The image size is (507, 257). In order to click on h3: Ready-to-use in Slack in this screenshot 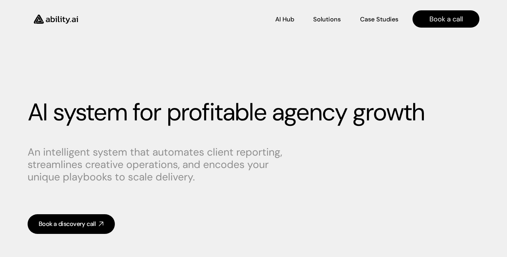, I will do `click(70, 68)`.